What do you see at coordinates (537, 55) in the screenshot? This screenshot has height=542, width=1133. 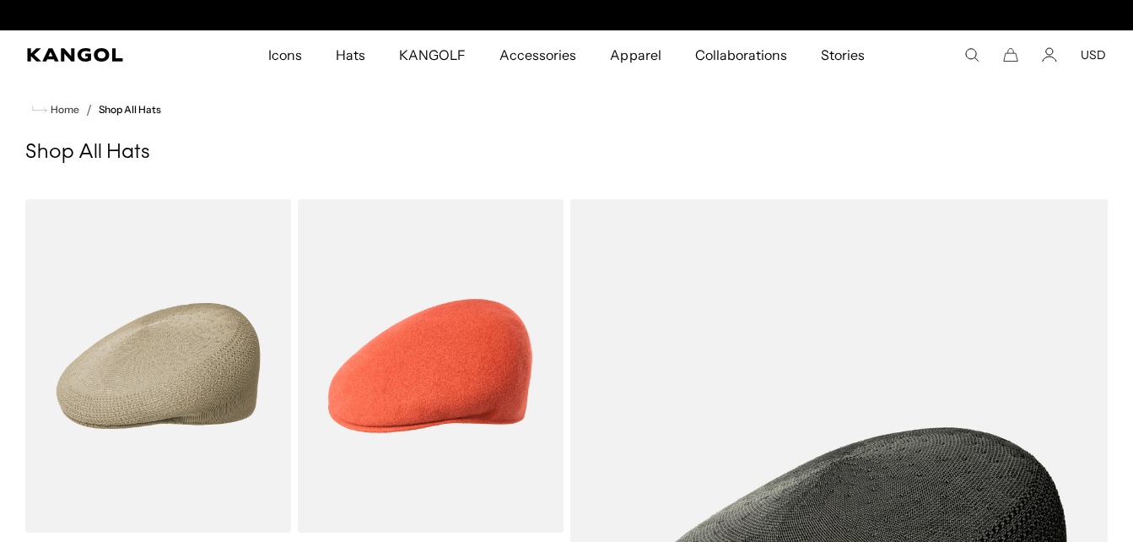 I see `a: Accessories` at bounding box center [537, 55].